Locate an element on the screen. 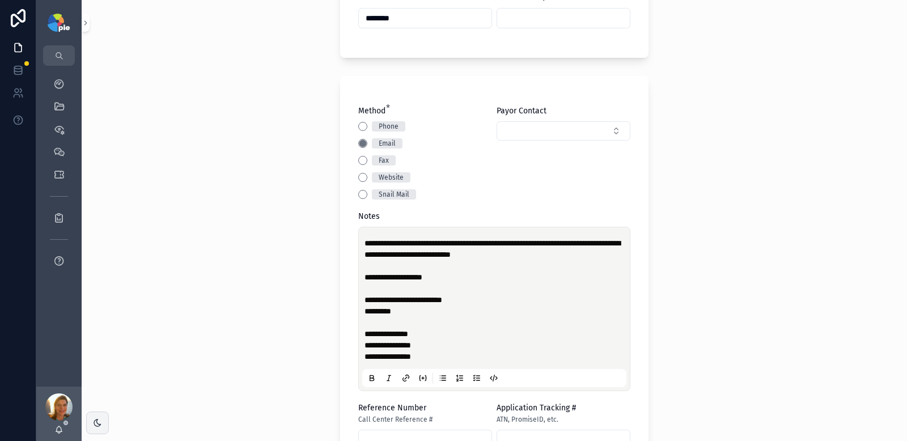 This screenshot has height=441, width=907. span: Method is located at coordinates (372, 111).